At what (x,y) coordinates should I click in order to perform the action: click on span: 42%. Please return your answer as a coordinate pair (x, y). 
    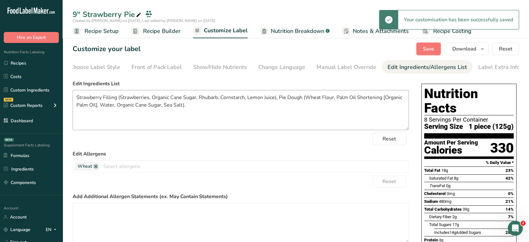
    Looking at the image, I should click on (510, 178).